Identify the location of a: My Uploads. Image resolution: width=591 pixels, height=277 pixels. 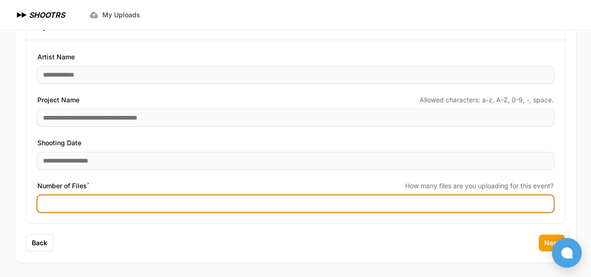
(114, 15).